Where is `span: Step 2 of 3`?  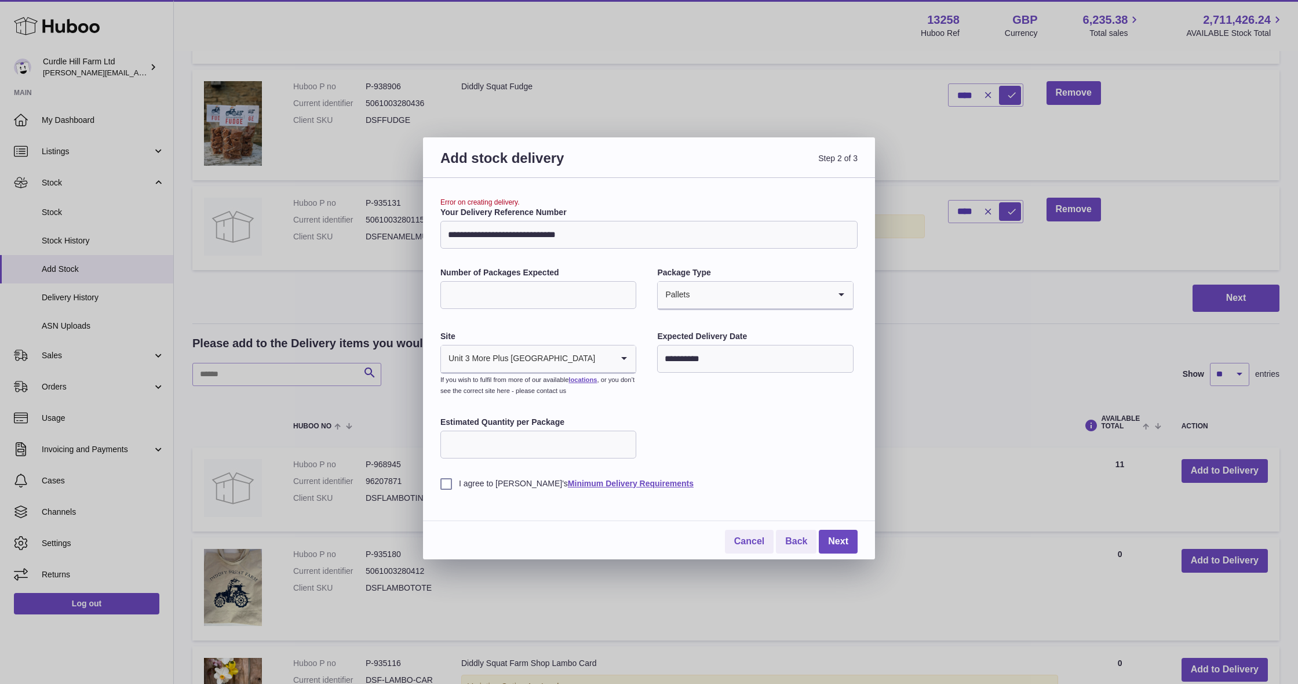 span: Step 2 of 3 is located at coordinates (753, 165).